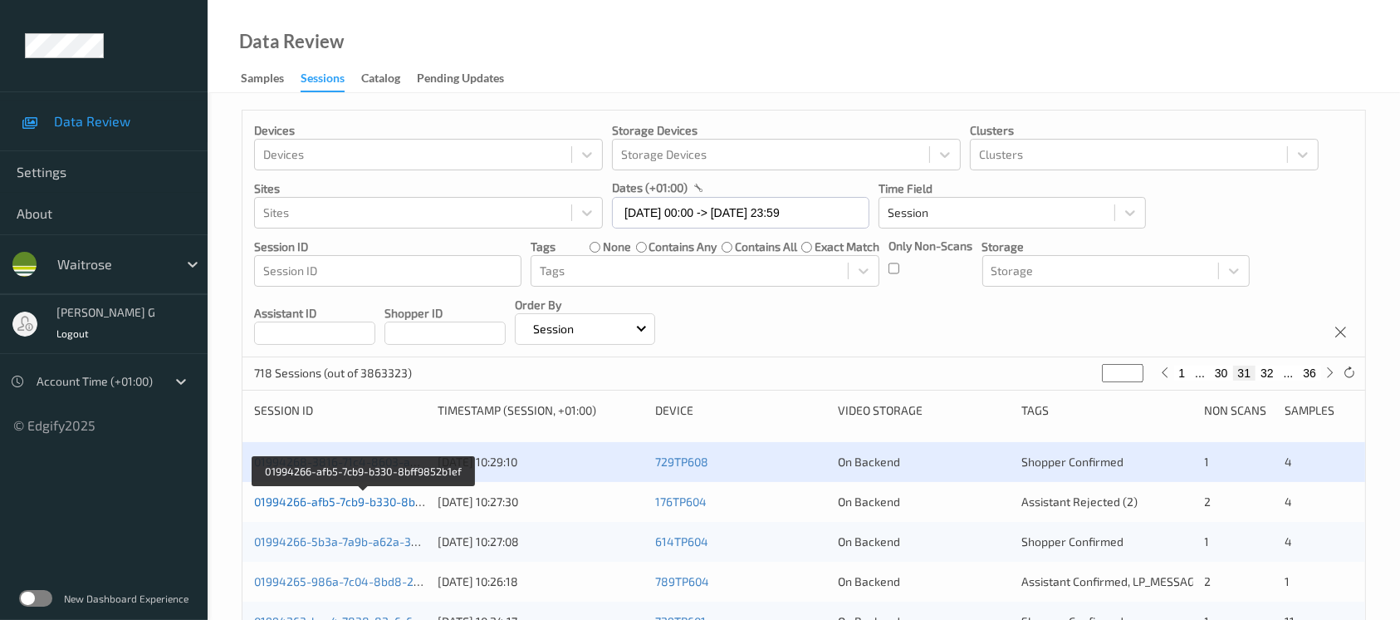  What do you see at coordinates (1107, 410) in the screenshot?
I see `div: Tags` at bounding box center [1107, 410].